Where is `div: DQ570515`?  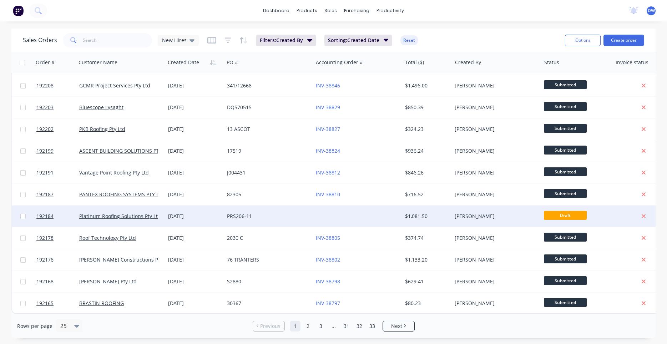
div: DQ570515 is located at coordinates (267, 107).